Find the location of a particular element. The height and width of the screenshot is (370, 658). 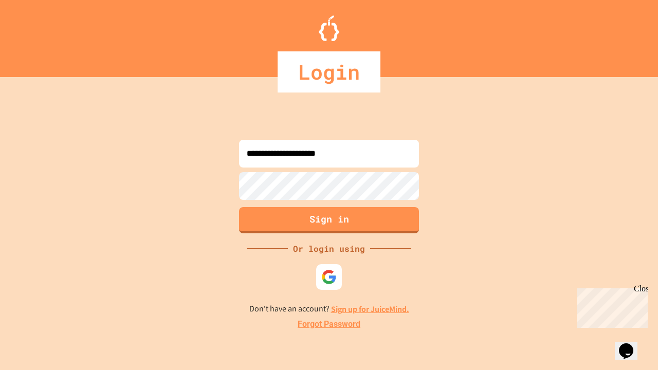

img: google-icon.svg is located at coordinates (329, 277).